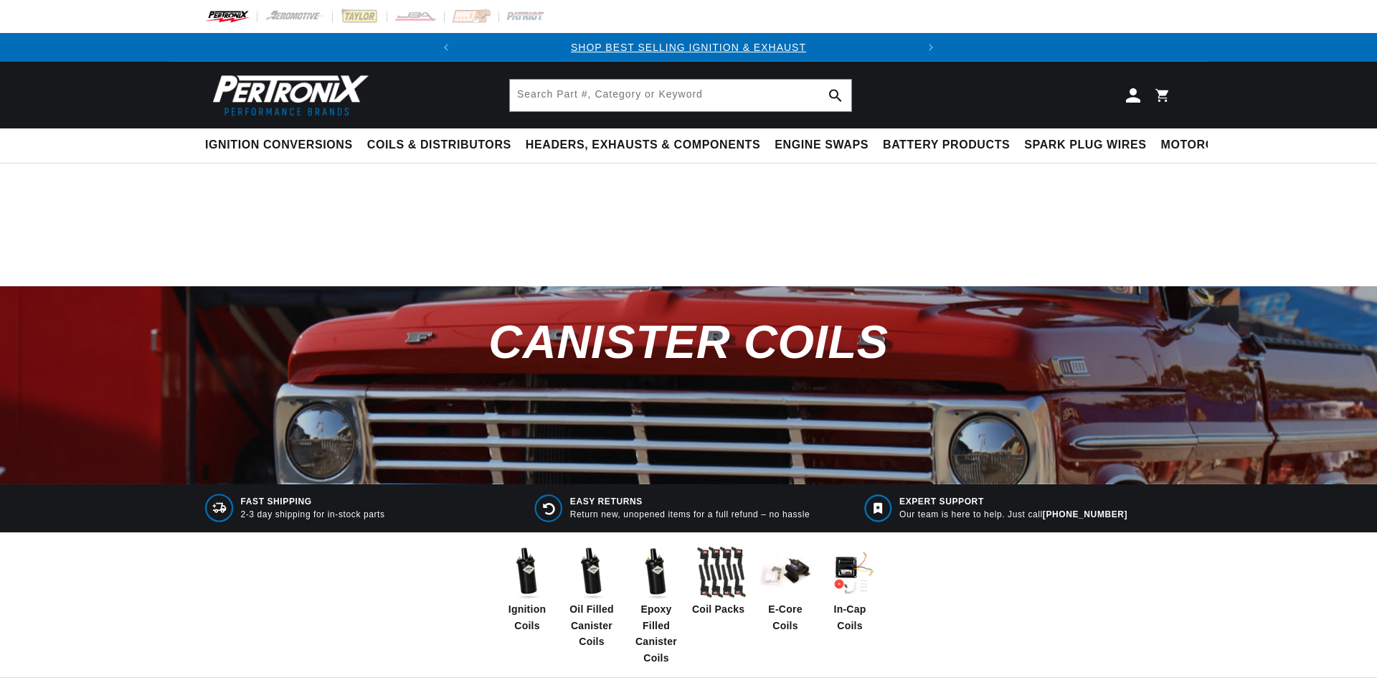 This screenshot has height=678, width=1377. Describe the element at coordinates (785, 617) in the screenshot. I see `span: E-Core Coils` at that location.